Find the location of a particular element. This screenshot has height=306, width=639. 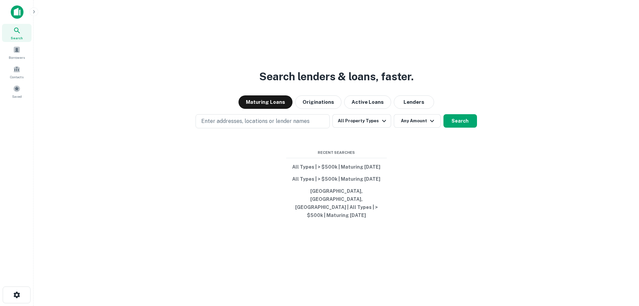

h3: Search lenders & loans, faster. is located at coordinates (336, 76).